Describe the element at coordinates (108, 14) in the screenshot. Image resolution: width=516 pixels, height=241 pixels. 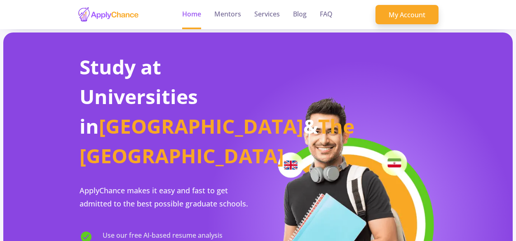
I see `img: applychance logo` at that location.